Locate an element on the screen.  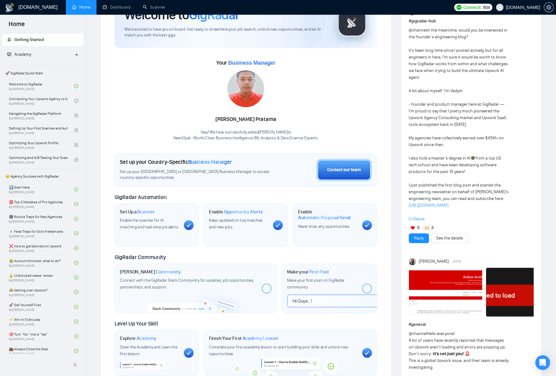
img: Mariia Heshka is located at coordinates (412, 262).